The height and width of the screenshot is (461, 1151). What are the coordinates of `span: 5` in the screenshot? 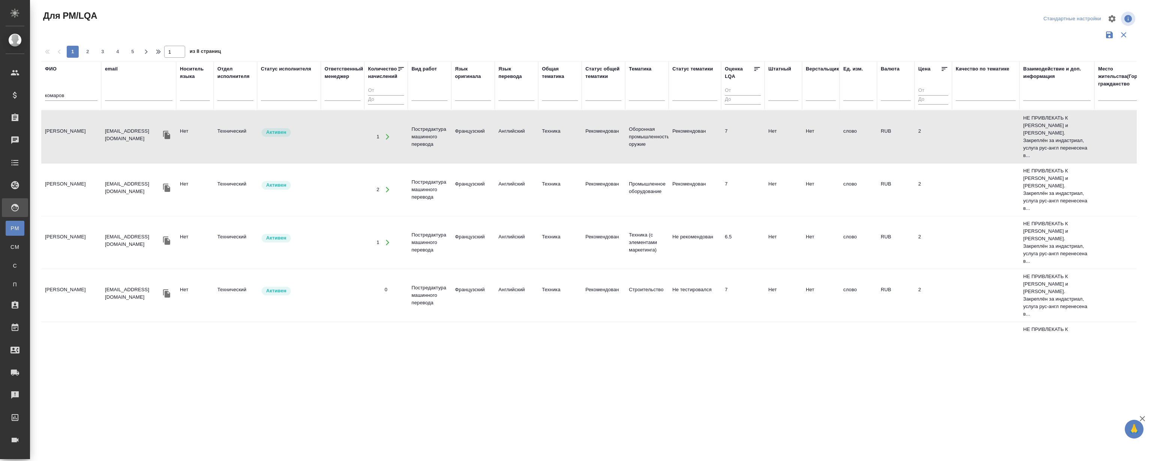 It's located at (133, 52).